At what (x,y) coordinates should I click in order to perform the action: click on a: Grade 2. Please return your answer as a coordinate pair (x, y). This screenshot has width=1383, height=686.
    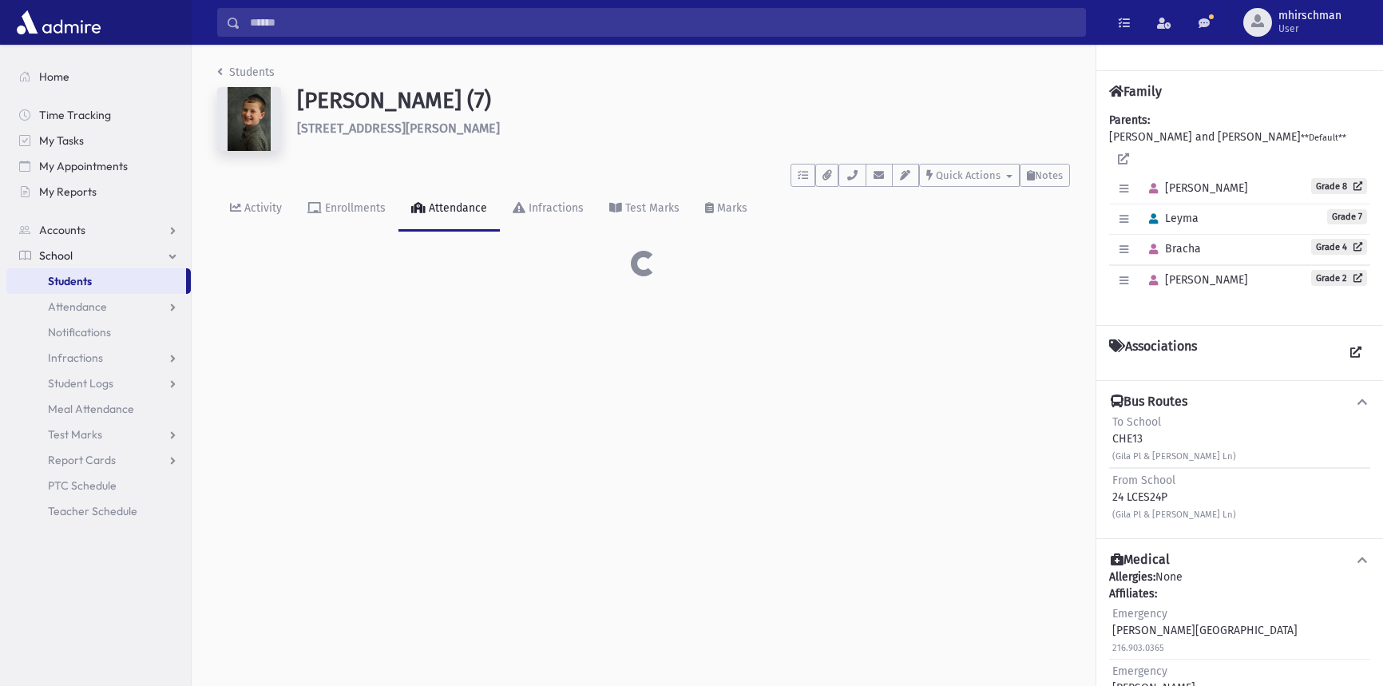
    Looking at the image, I should click on (1339, 278).